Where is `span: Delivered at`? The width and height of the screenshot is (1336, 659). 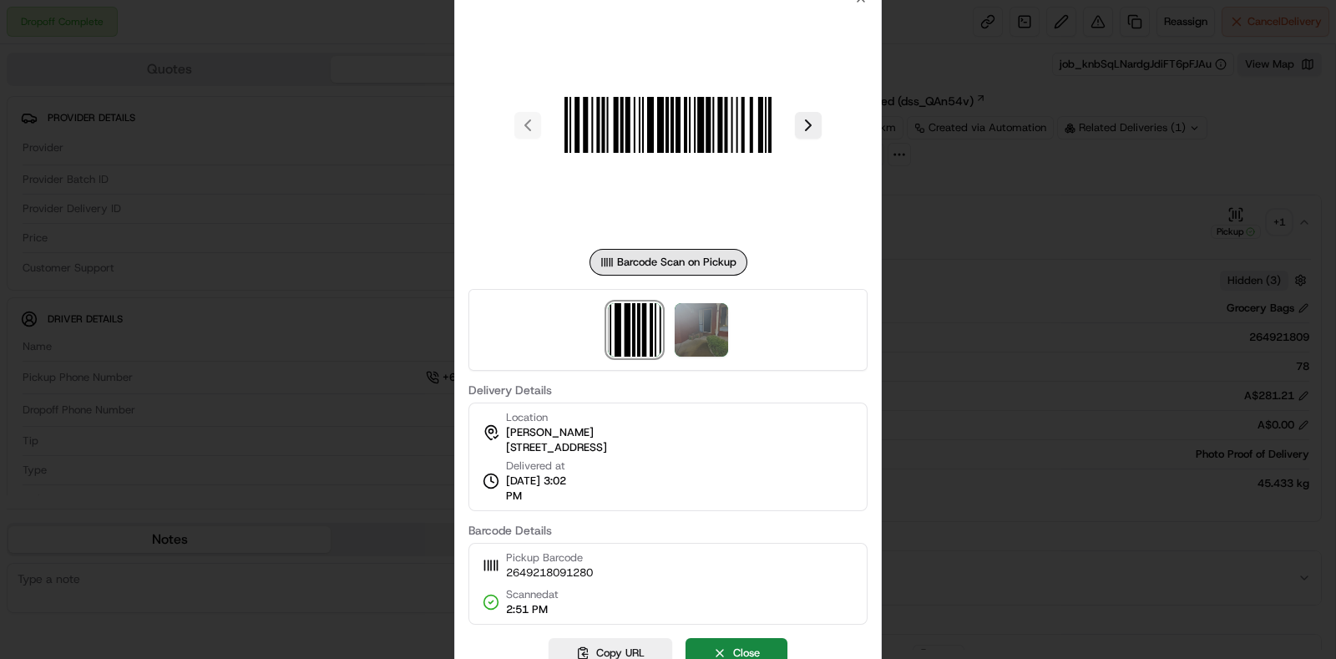 span: Delivered at is located at coordinates (545, 466).